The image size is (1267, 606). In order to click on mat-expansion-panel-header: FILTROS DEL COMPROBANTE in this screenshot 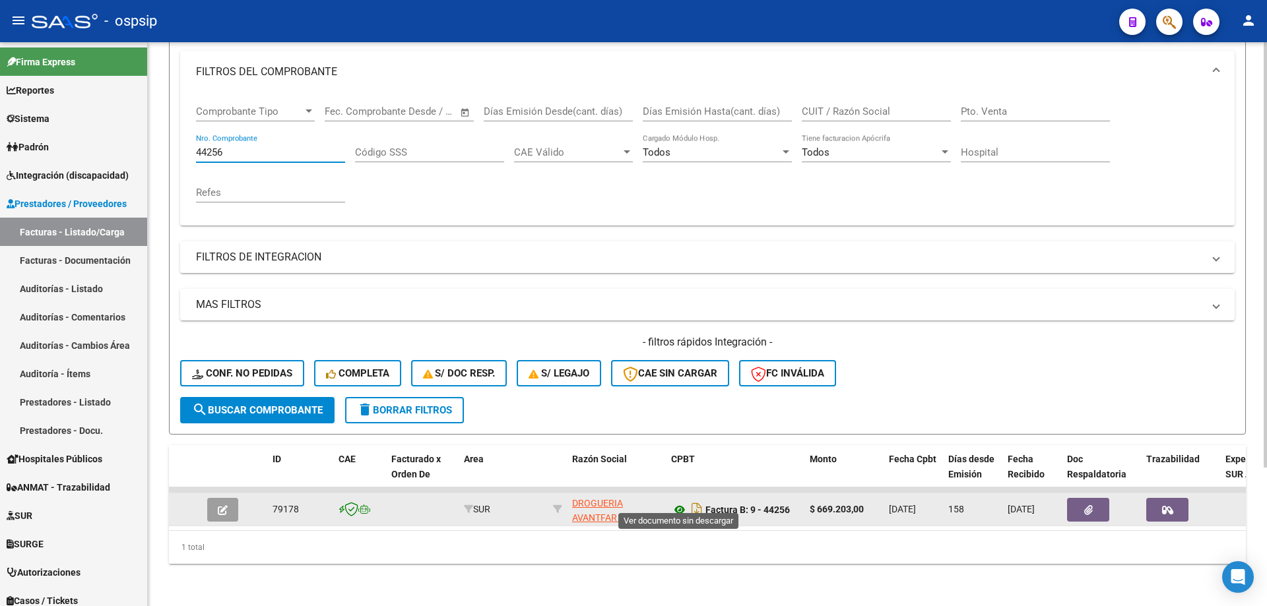, I will do `click(707, 72)`.